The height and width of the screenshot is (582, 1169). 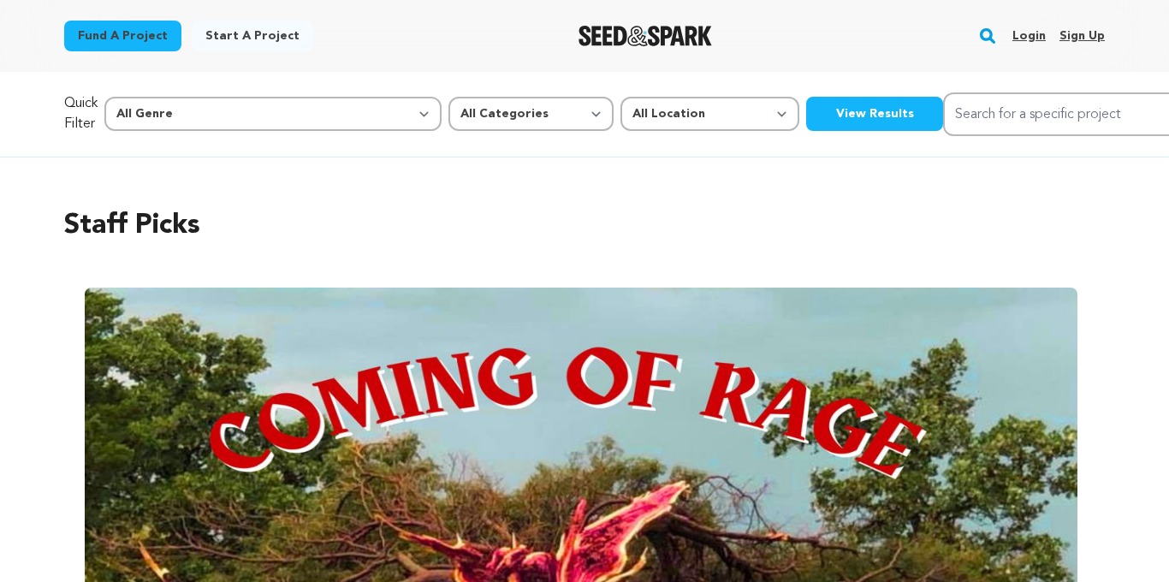 I want to click on p: Quick Filter, so click(x=80, y=114).